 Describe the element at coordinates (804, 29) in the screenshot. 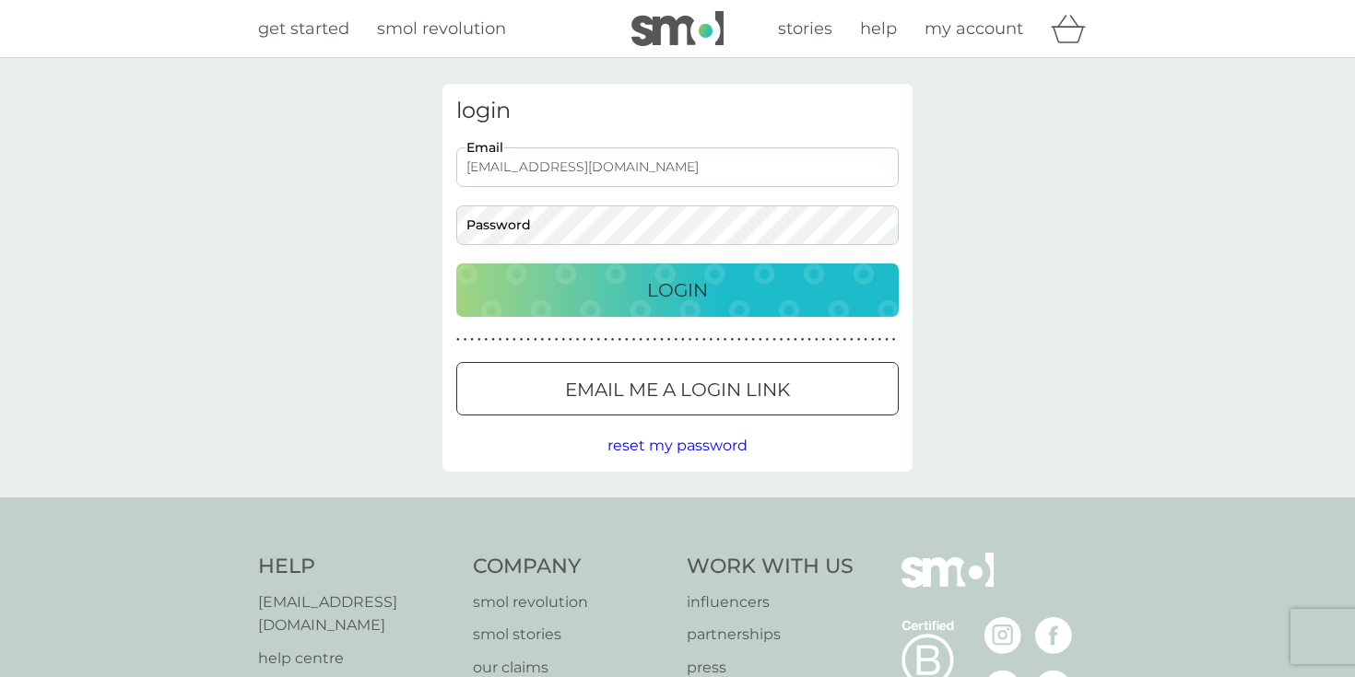

I see `a: stories` at that location.